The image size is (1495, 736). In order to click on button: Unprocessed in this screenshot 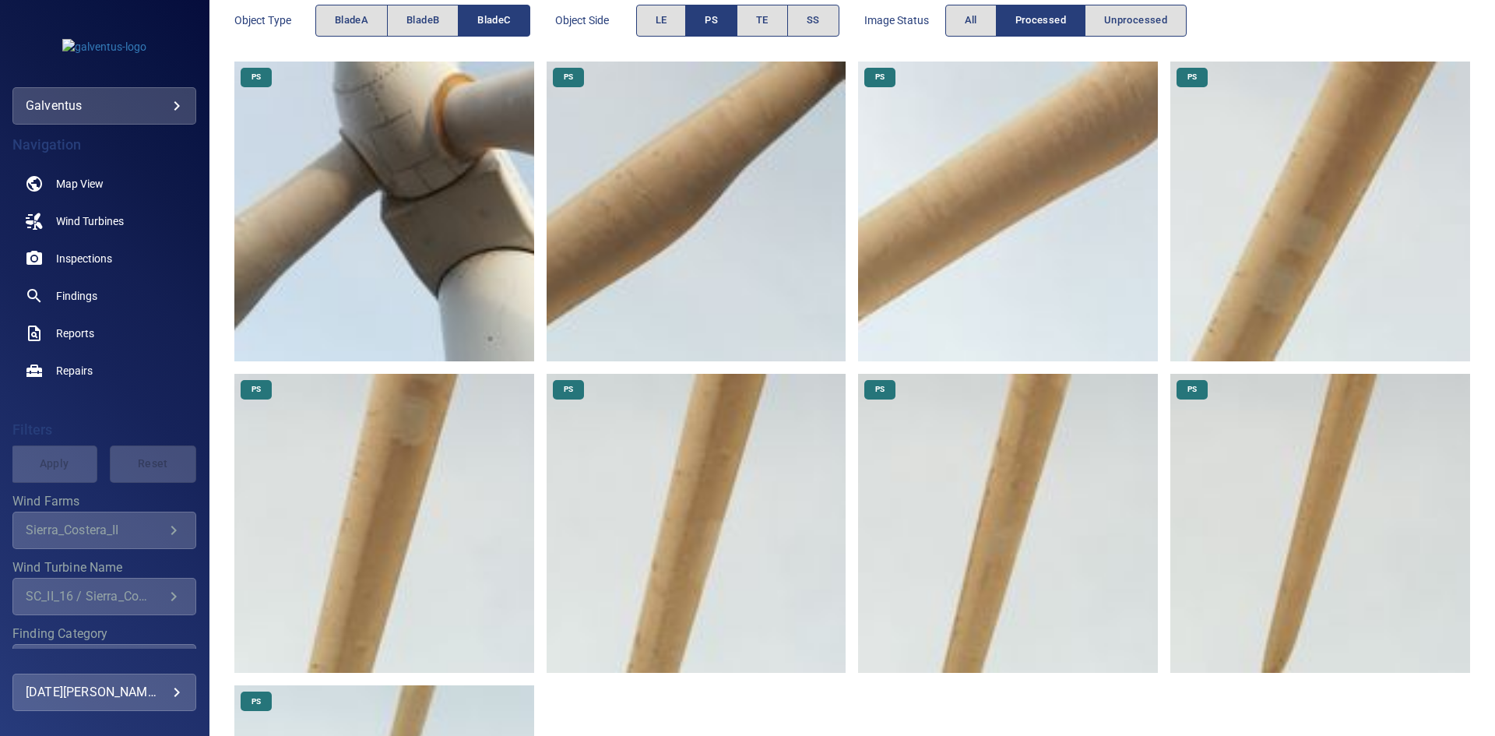, I will do `click(1136, 20)`.